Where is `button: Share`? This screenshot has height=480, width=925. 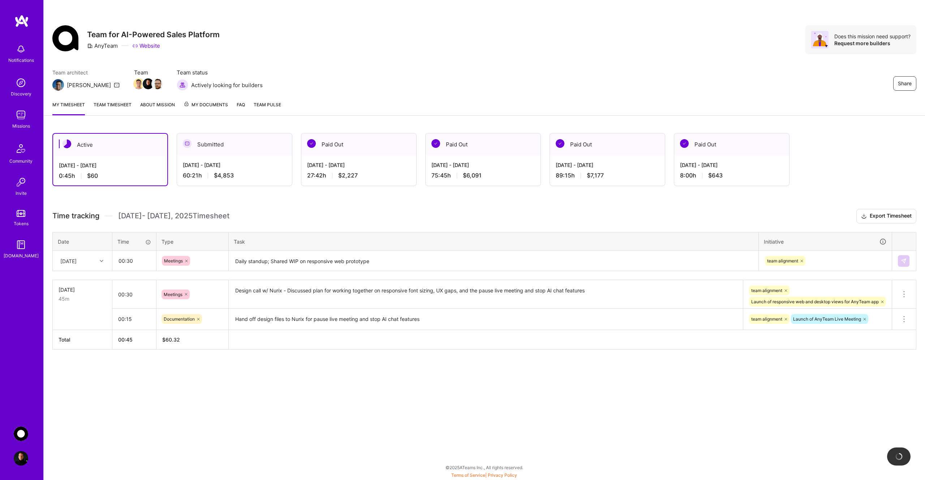 button: Share is located at coordinates (905, 83).